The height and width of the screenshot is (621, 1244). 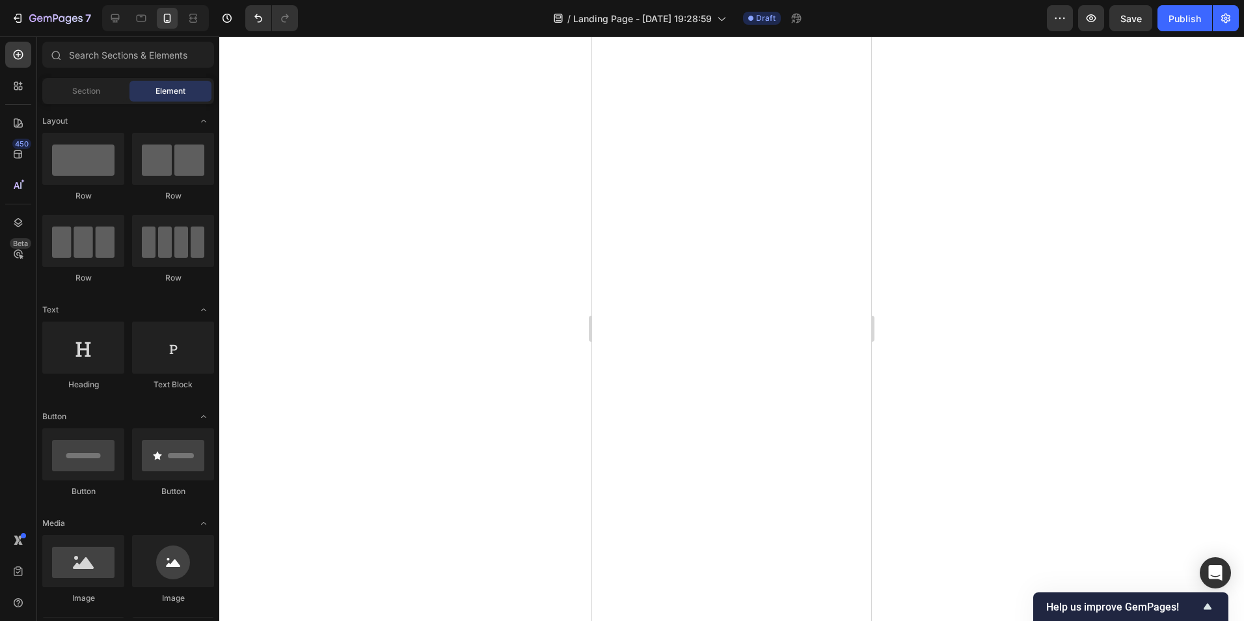 I want to click on span: Element, so click(x=170, y=91).